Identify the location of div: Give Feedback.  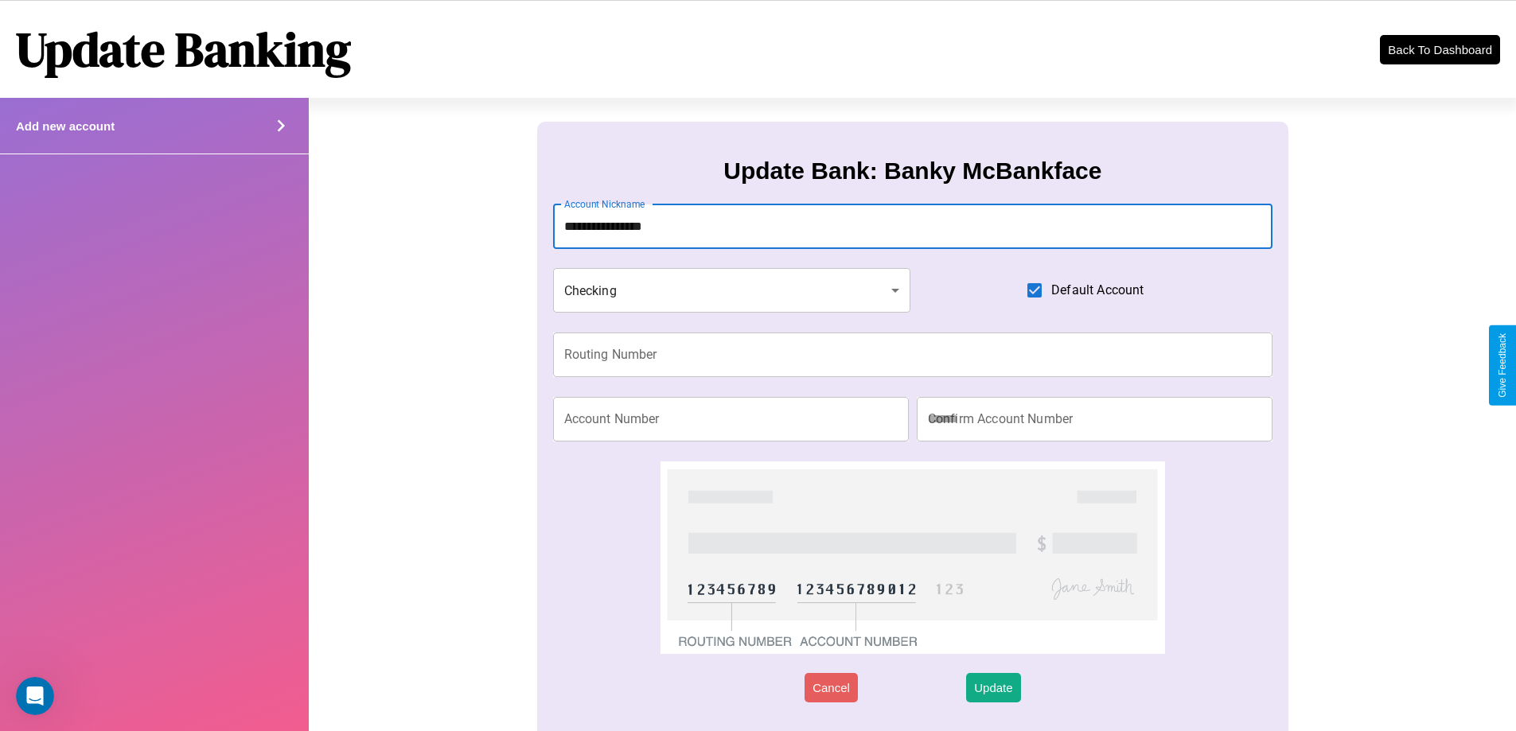
(1502, 365).